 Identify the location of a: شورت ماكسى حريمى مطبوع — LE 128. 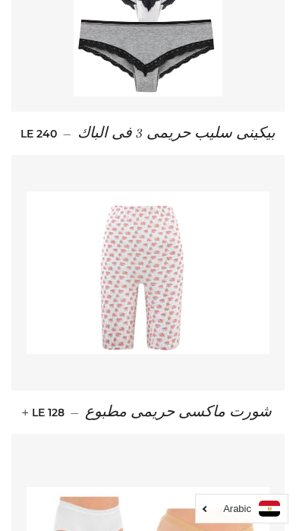
(148, 411).